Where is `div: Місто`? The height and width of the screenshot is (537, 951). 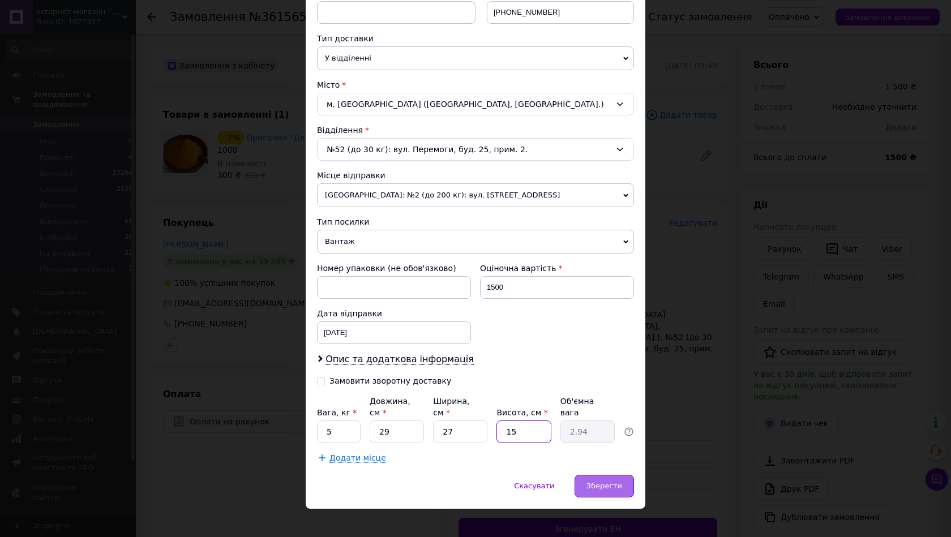
div: Місто is located at coordinates (476, 85).